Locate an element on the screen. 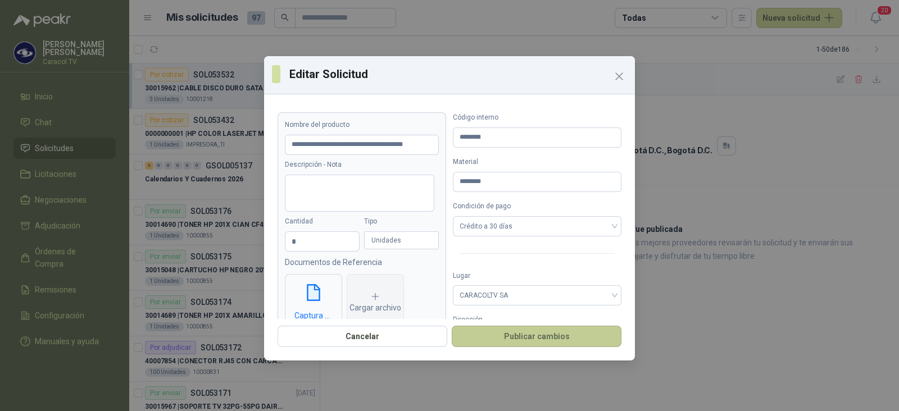  p: Documentos de Referencia is located at coordinates (362, 262).